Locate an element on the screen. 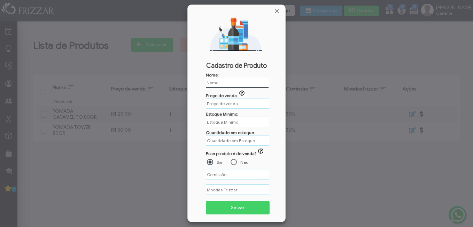 The image size is (473, 227). img: Novo Produto is located at coordinates (237, 33).